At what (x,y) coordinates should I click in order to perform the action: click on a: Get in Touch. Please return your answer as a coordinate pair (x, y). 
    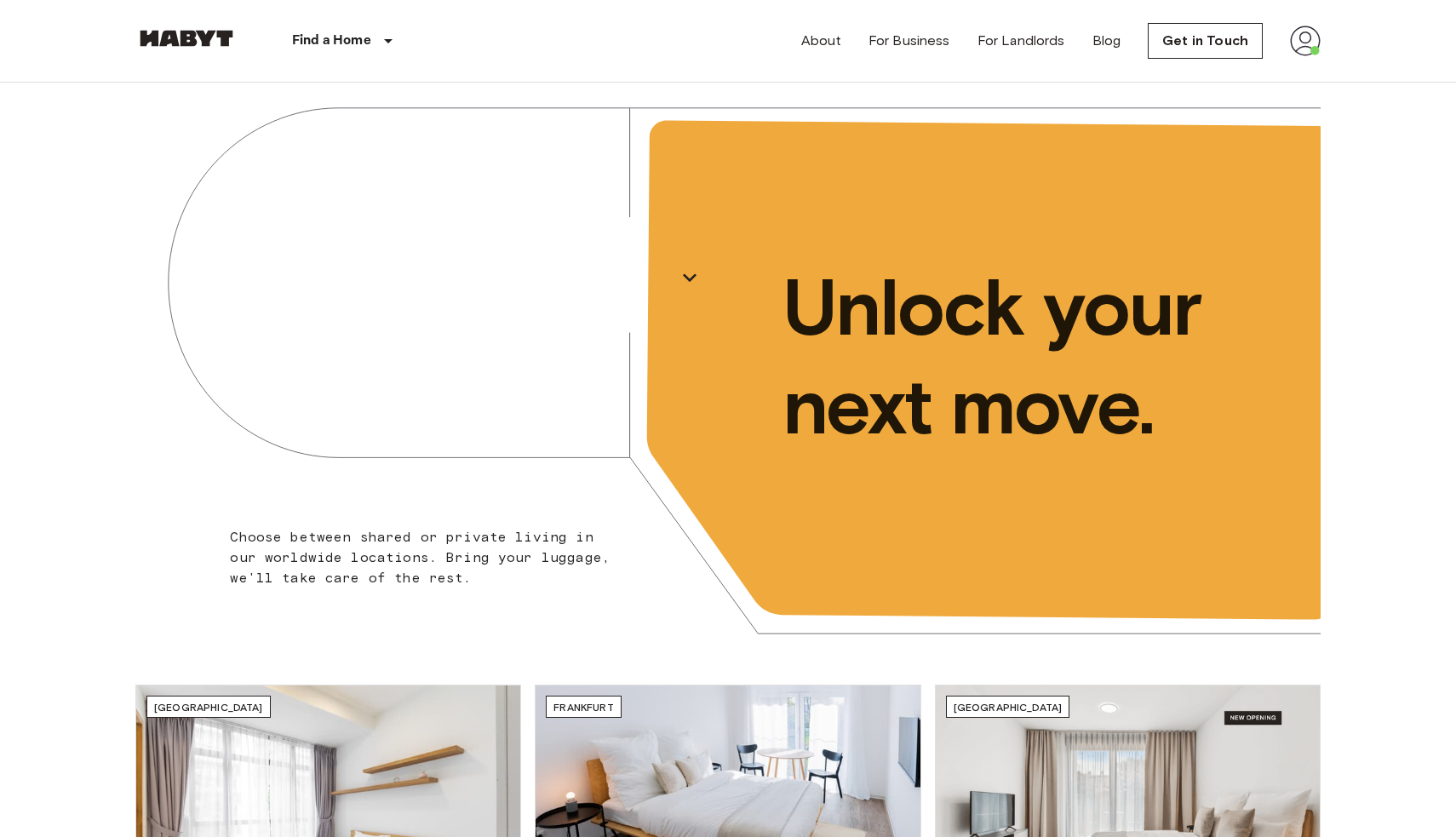
    Looking at the image, I should click on (1204, 41).